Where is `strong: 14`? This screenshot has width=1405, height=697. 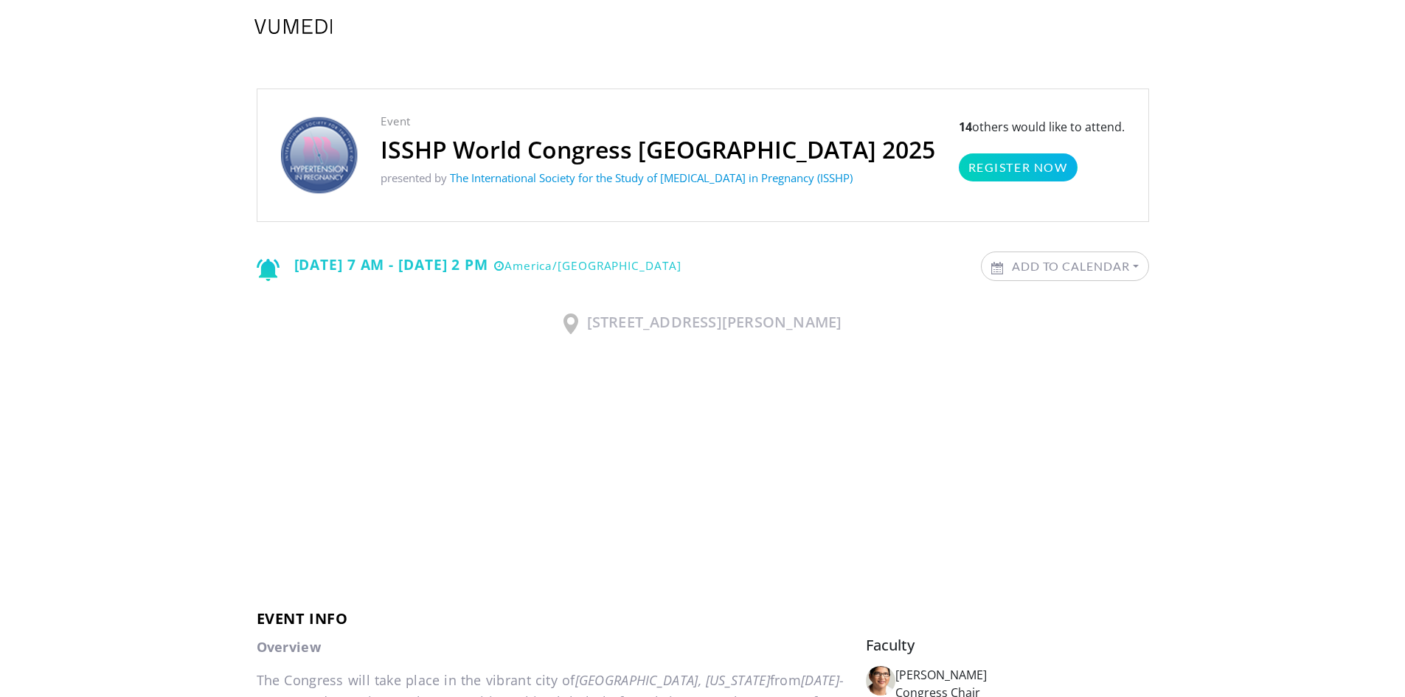 strong: 14 is located at coordinates (965, 127).